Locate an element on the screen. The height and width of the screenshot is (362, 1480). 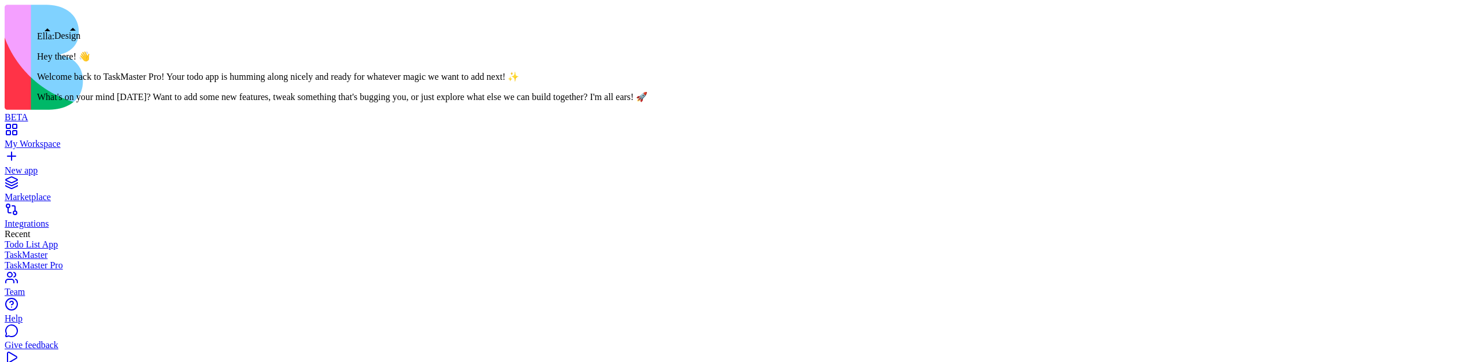
a: My Workspace is located at coordinates (740, 139).